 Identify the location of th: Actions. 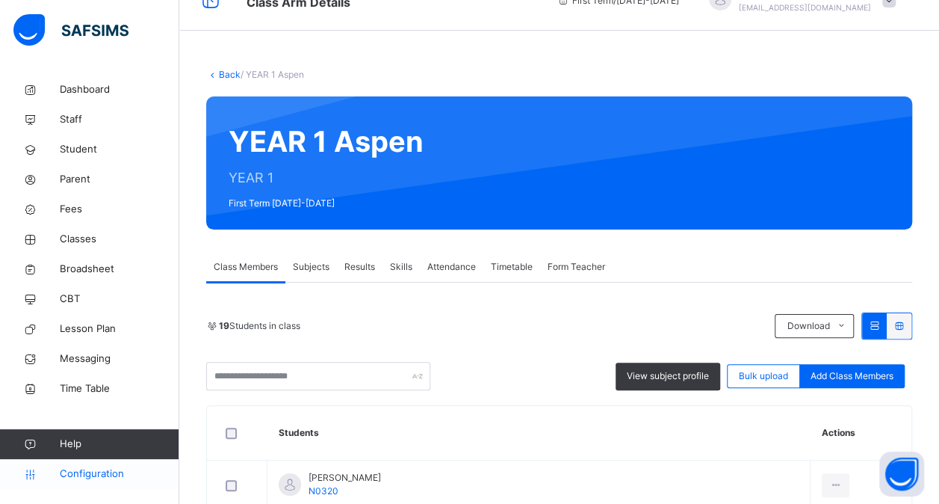
(861, 433).